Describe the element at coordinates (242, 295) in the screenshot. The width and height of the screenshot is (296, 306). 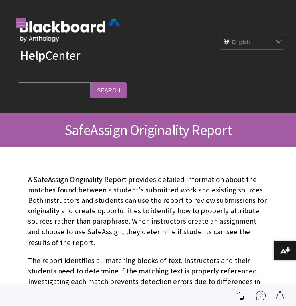
I see `img: Print` at that location.